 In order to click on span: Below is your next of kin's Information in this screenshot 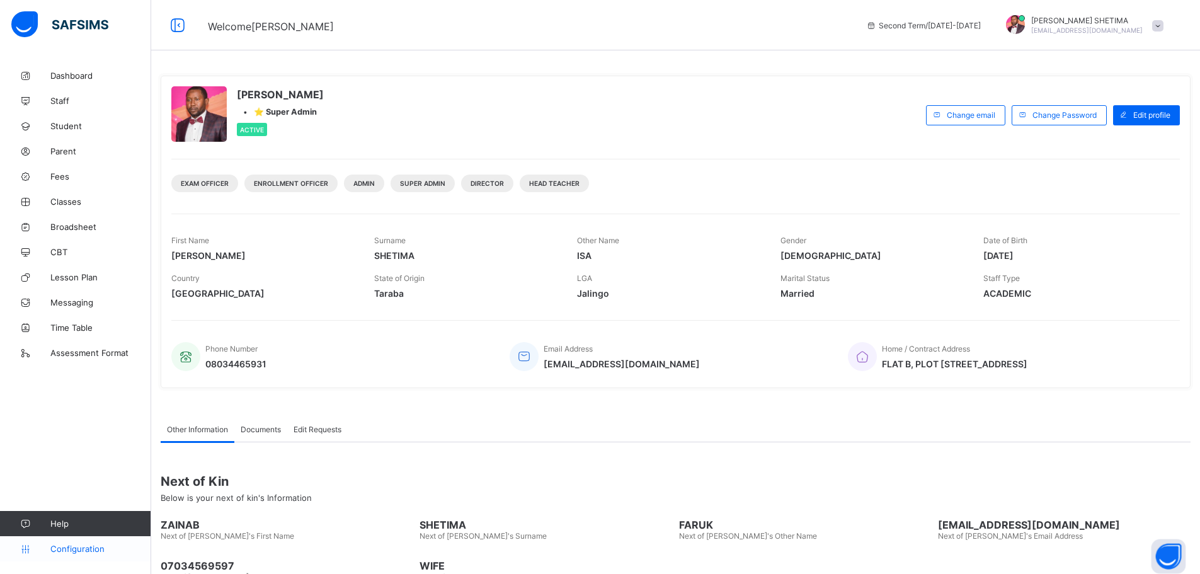, I will do `click(236, 498)`.